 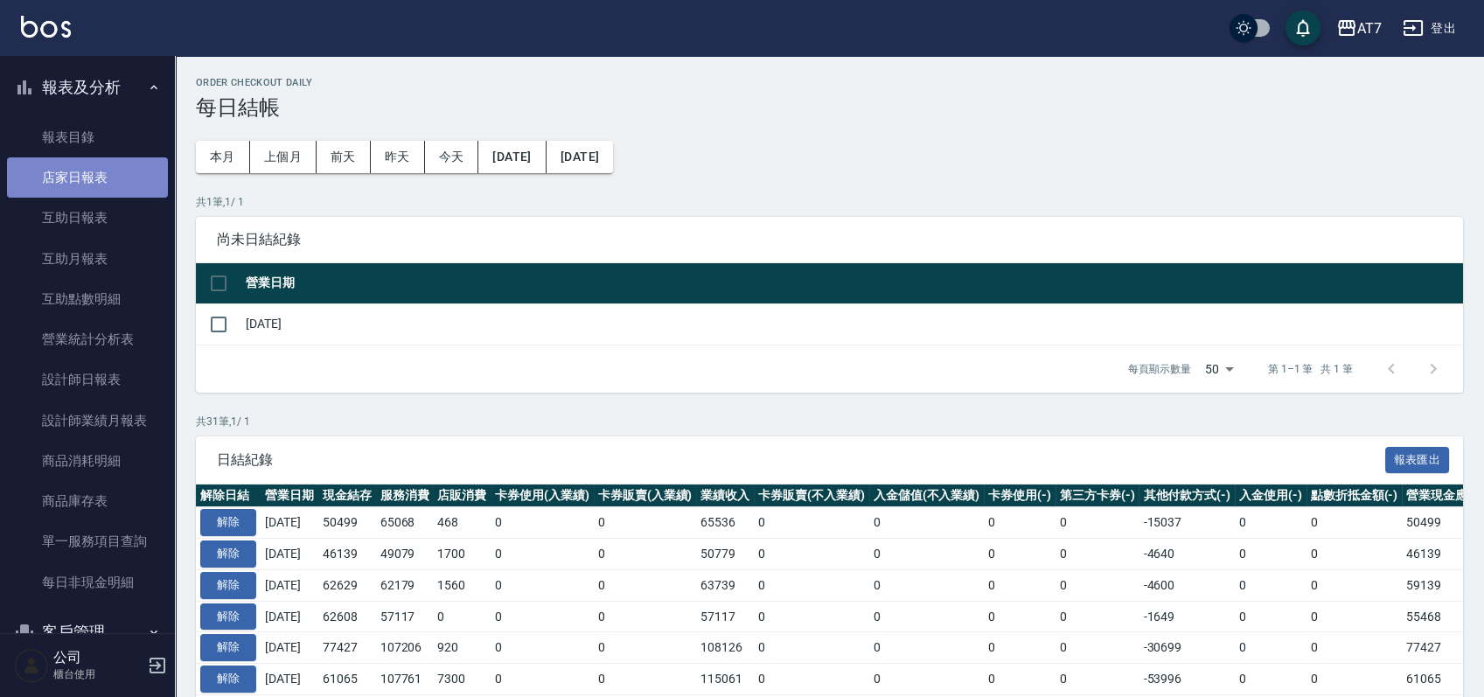 I want to click on th: 卡券使用(-), so click(x=1019, y=496).